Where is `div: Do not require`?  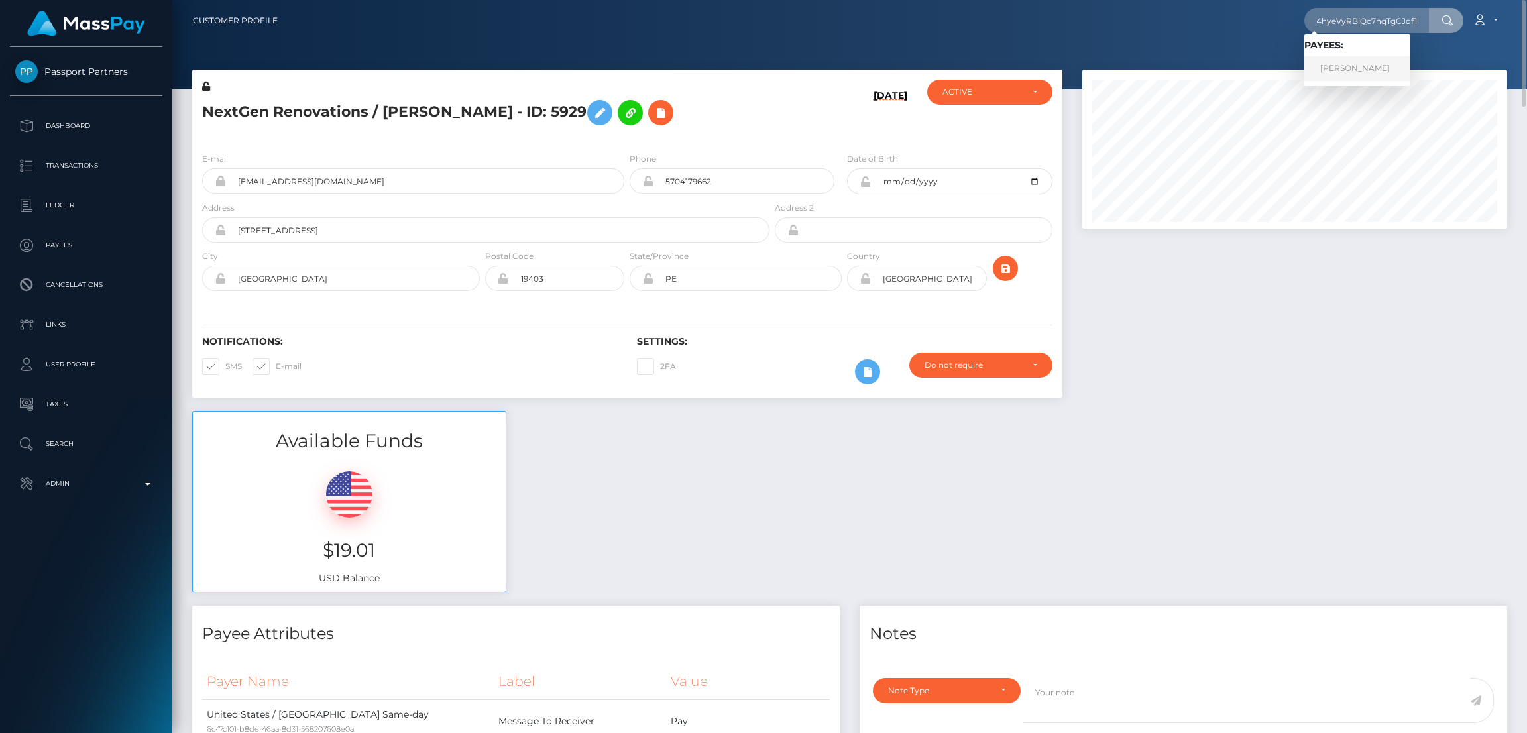 div: Do not require is located at coordinates (973, 365).